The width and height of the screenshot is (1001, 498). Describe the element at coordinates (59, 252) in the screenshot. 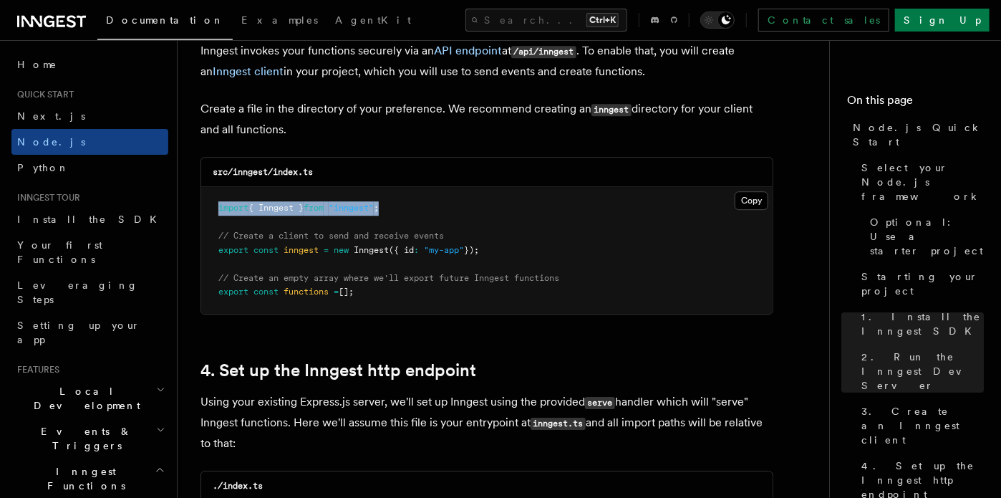

I see `span: Your first Functions` at that location.